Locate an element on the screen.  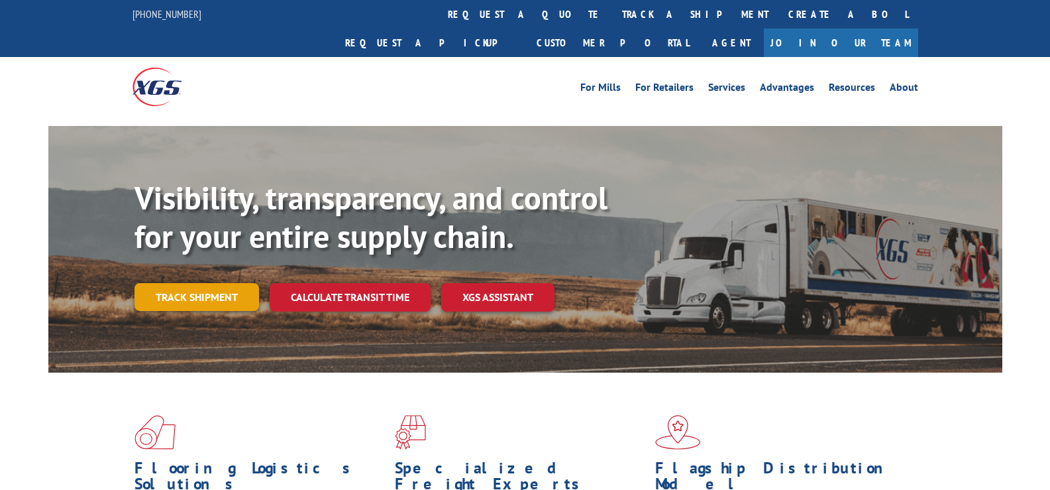
a: Services is located at coordinates (727, 89).